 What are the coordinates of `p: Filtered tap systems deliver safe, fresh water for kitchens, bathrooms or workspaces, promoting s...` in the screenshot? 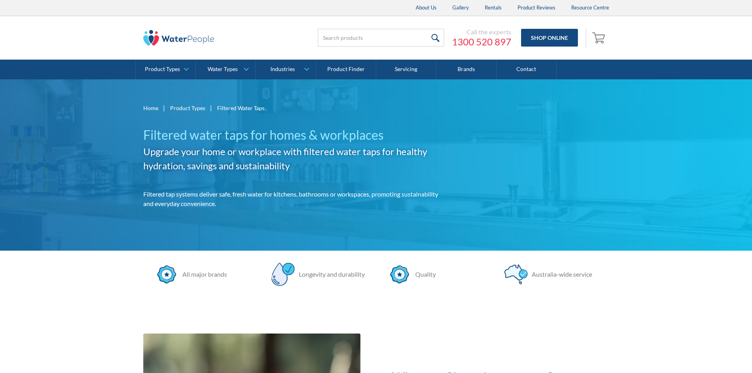 It's located at (295, 199).